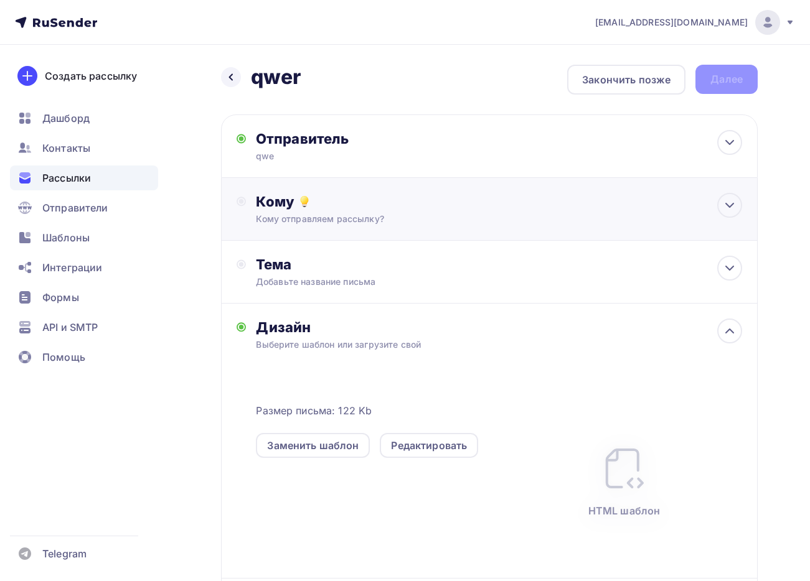 Image resolution: width=810 pixels, height=581 pixels. I want to click on span: Помощь, so click(63, 357).